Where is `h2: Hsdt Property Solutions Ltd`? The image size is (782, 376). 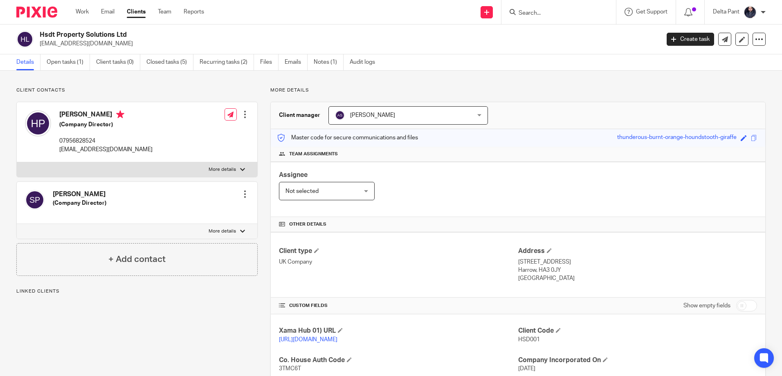
h2: Hsdt Property Solutions Ltd is located at coordinates (286, 35).